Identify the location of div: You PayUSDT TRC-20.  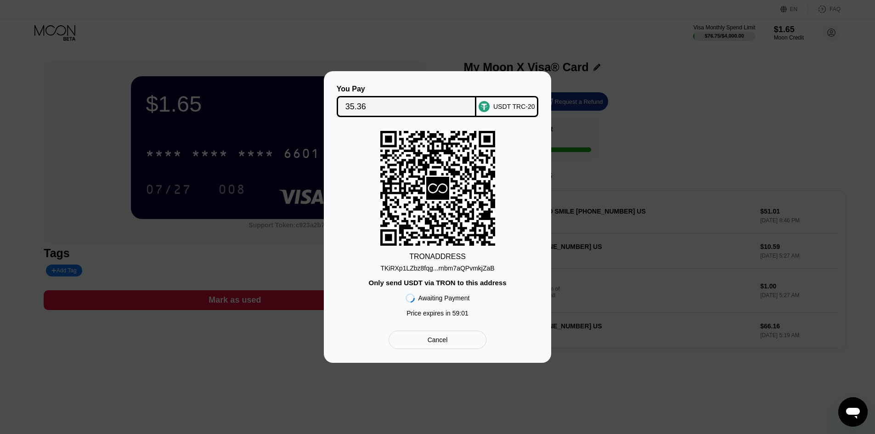
(437, 101).